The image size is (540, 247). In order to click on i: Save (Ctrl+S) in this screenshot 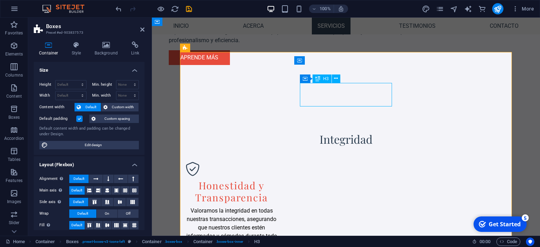, I will do `click(189, 9)`.